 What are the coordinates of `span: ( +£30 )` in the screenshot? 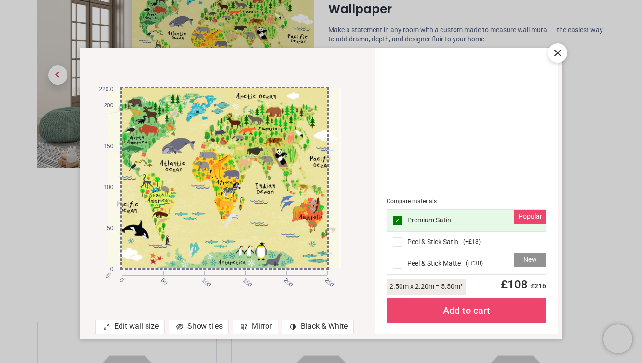 It's located at (474, 263).